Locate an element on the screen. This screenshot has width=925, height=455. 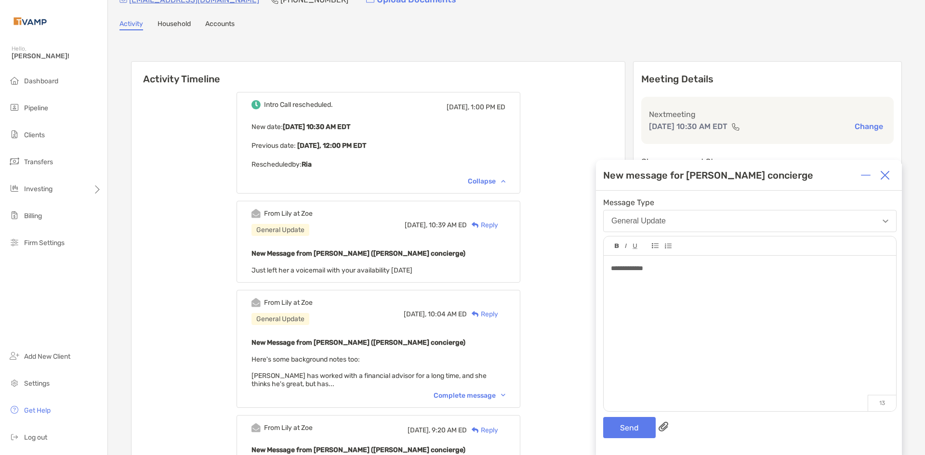
span: Settings is located at coordinates (37, 383).